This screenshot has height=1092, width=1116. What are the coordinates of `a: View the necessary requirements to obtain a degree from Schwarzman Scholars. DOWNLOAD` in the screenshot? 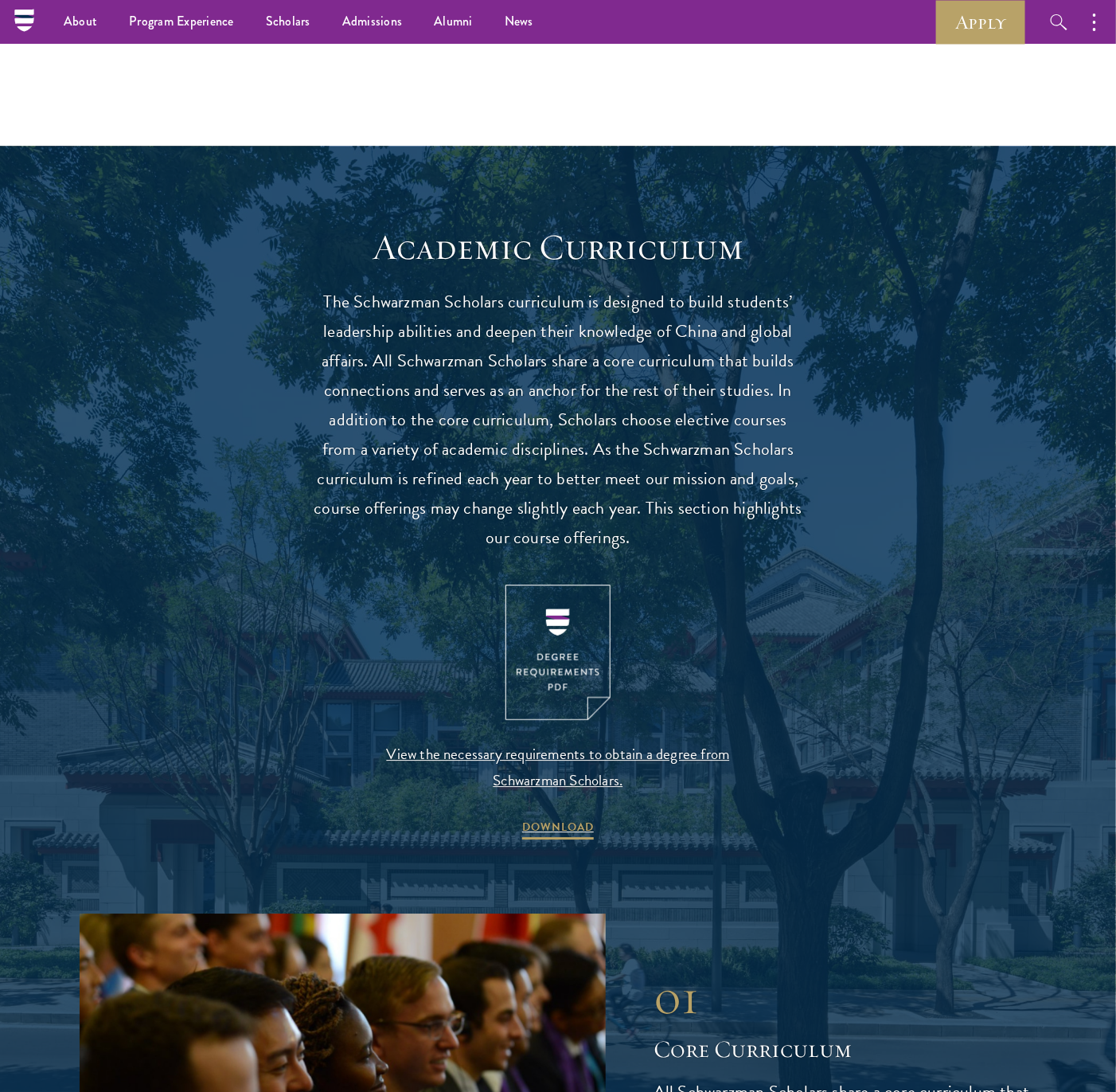 It's located at (558, 714).